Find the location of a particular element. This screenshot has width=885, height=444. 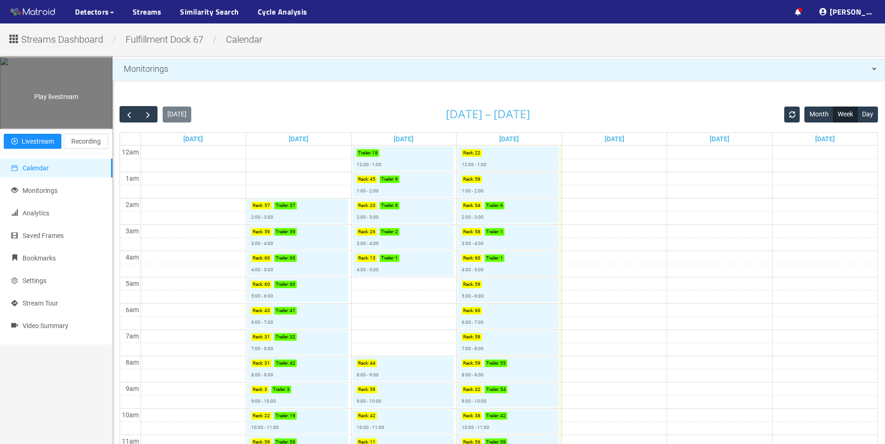

a: Similarity Search is located at coordinates (210, 12).